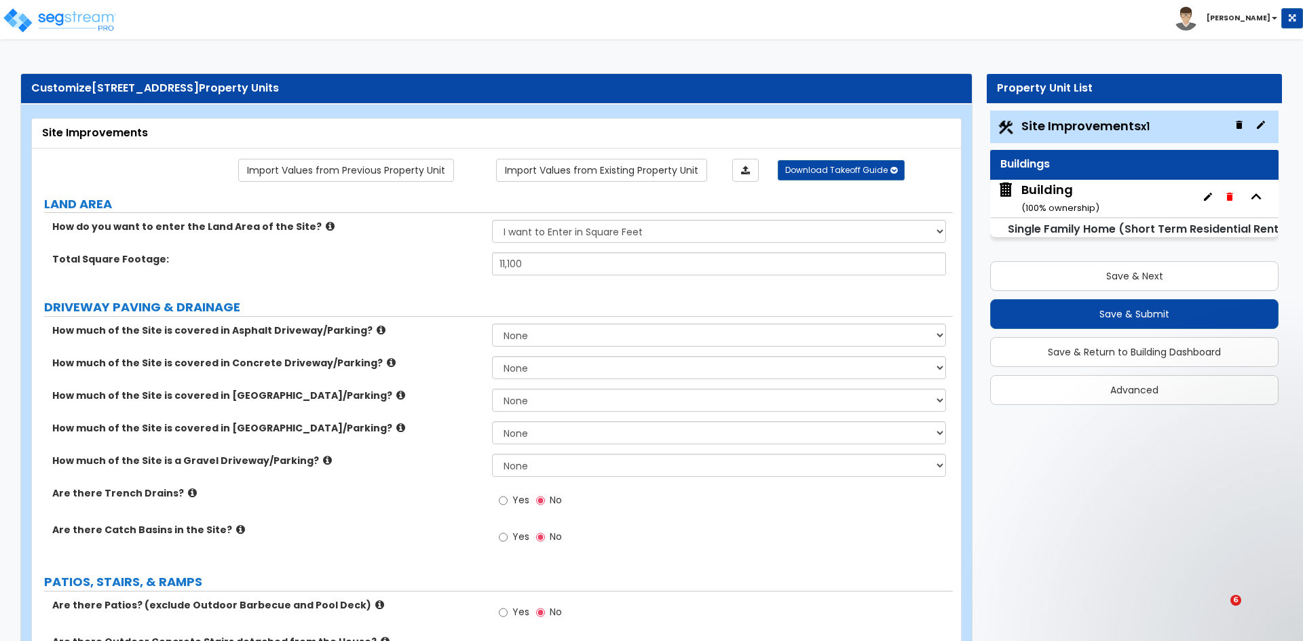  Describe the element at coordinates (267, 530) in the screenshot. I see `label: Are there Catch Basins in the Site?` at that location.